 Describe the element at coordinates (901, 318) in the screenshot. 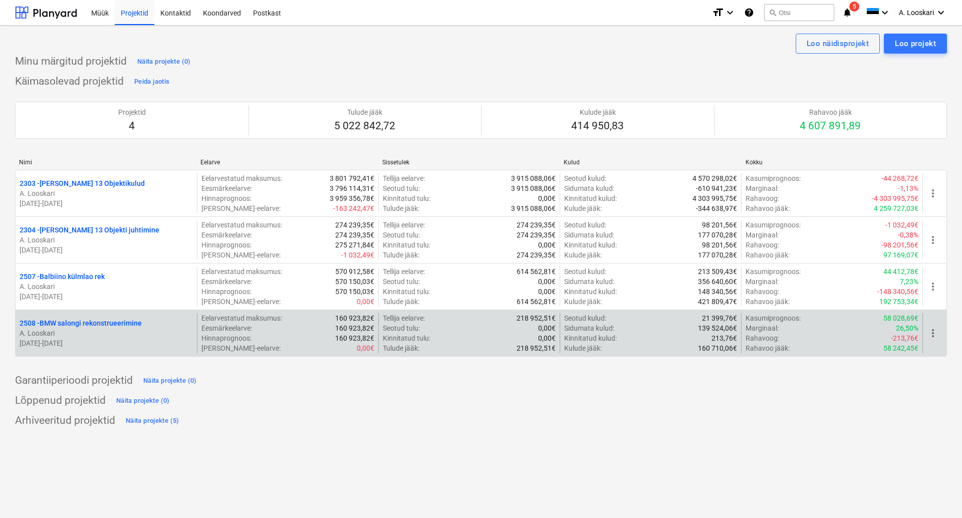

I see `p: 58 028,69€` at that location.